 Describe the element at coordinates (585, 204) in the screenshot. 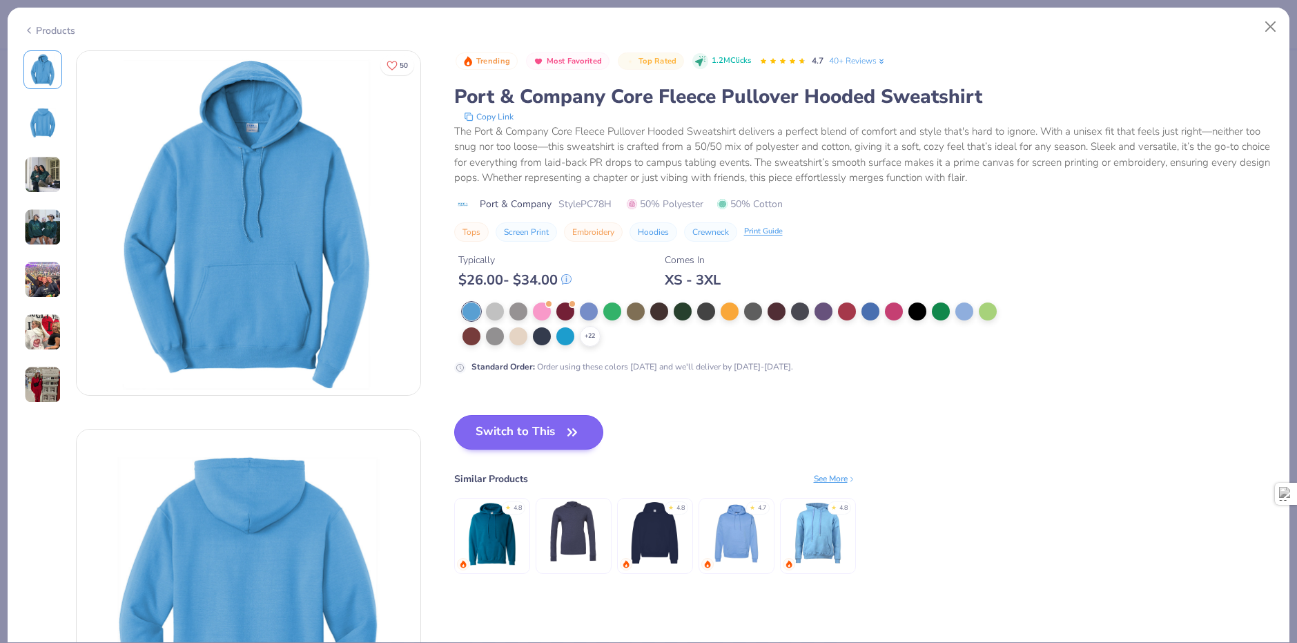

I see `span: Style PC78H` at that location.